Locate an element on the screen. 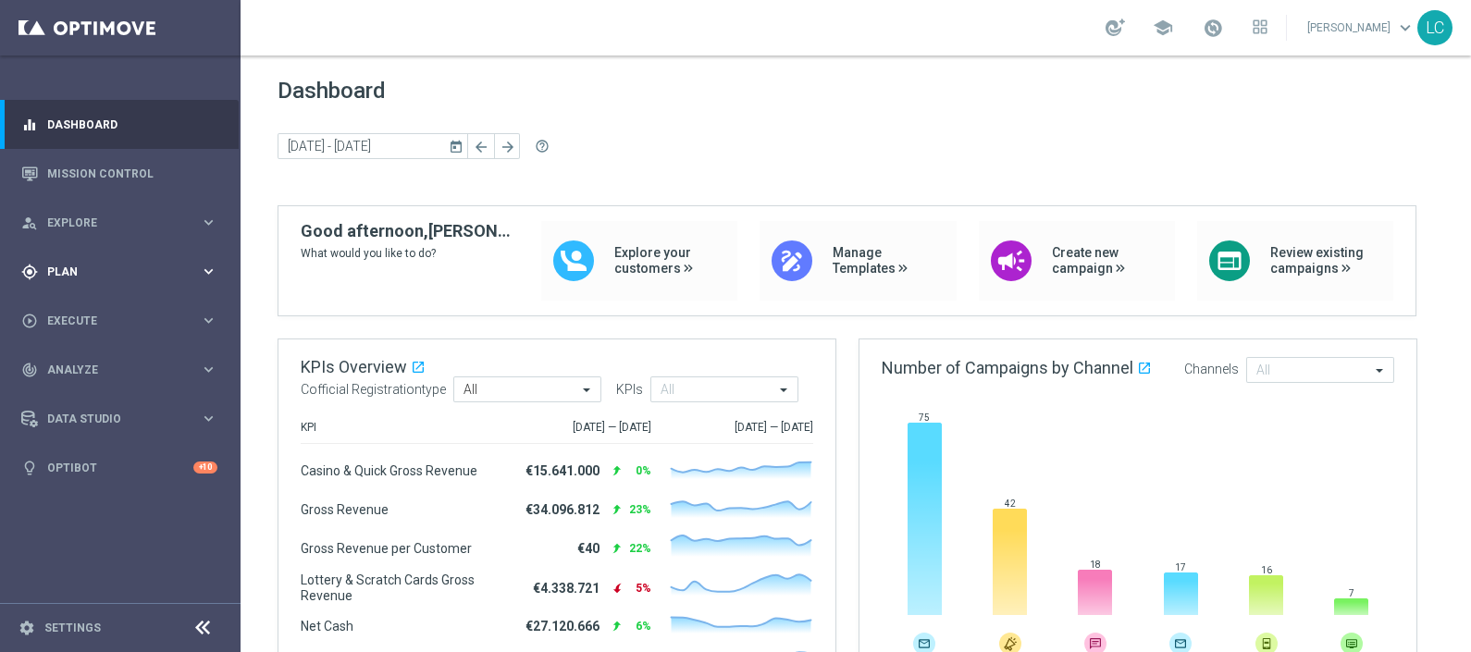 This screenshot has width=1471, height=652. a: Dashboard is located at coordinates (132, 124).